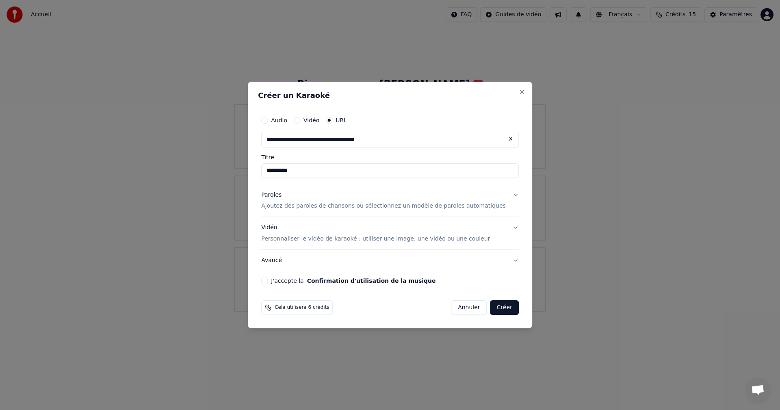 The image size is (780, 410). What do you see at coordinates (271, 195) in the screenshot?
I see `div: Paroles` at bounding box center [271, 195].